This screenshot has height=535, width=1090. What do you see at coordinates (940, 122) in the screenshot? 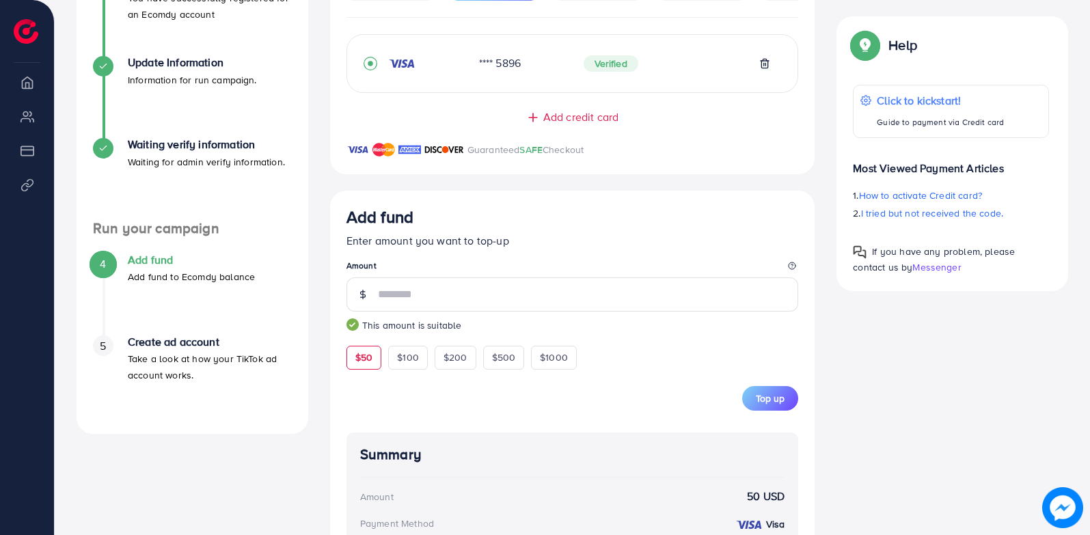
I see `p: Guide to payment via Credit card` at bounding box center [940, 122].